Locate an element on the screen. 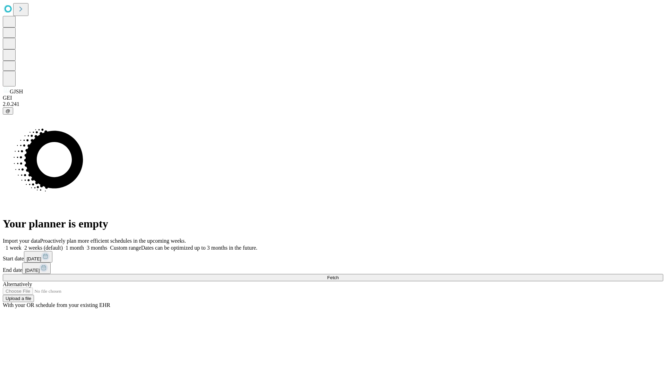 This screenshot has height=375, width=666. span: 1 month is located at coordinates (75, 247).